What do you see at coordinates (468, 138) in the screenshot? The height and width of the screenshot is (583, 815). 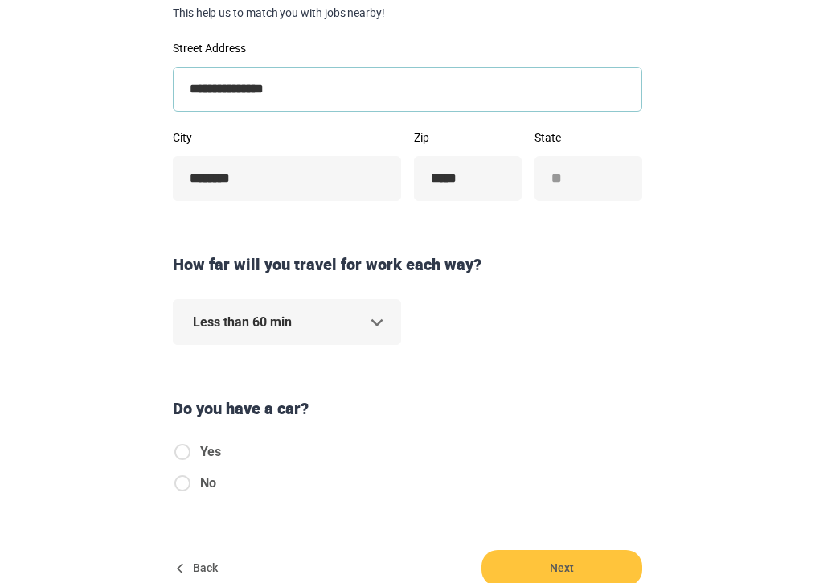 I see `label: Zip` at bounding box center [468, 138].